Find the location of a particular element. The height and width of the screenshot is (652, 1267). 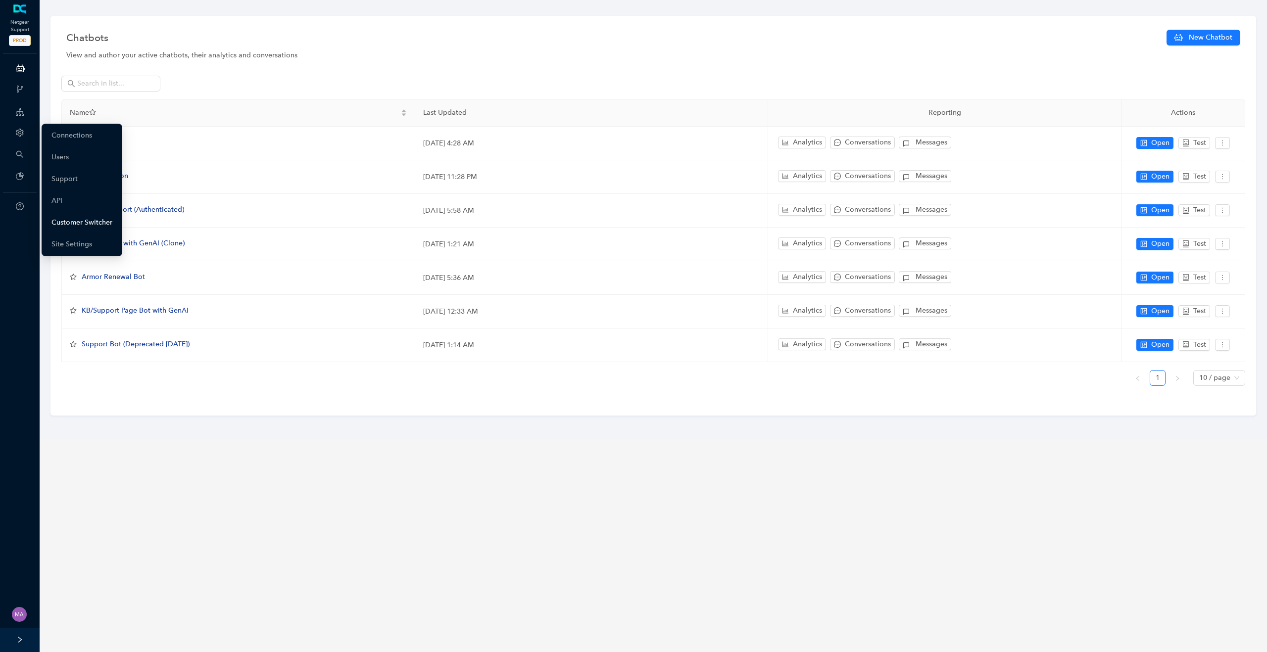

li: Next Page is located at coordinates (1177, 378).